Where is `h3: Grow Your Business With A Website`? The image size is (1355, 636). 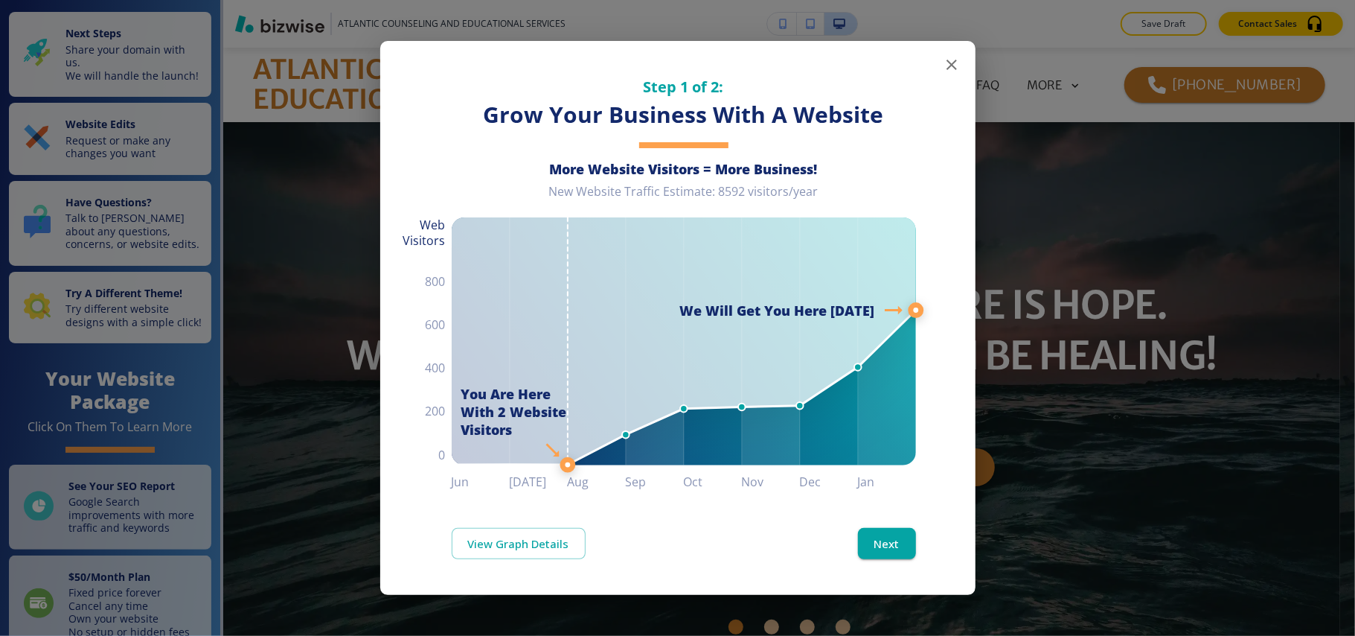 h3: Grow Your Business With A Website is located at coordinates (684, 115).